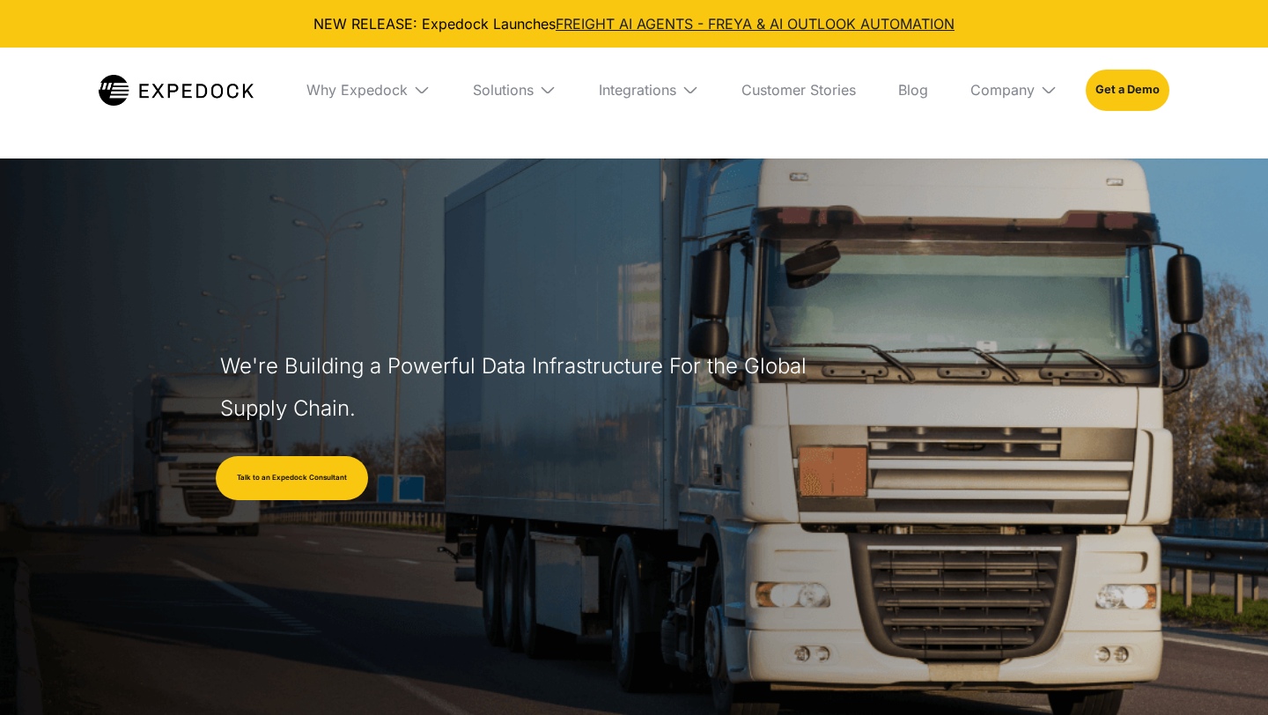 This screenshot has height=715, width=1268. I want to click on div: Integrations, so click(637, 90).